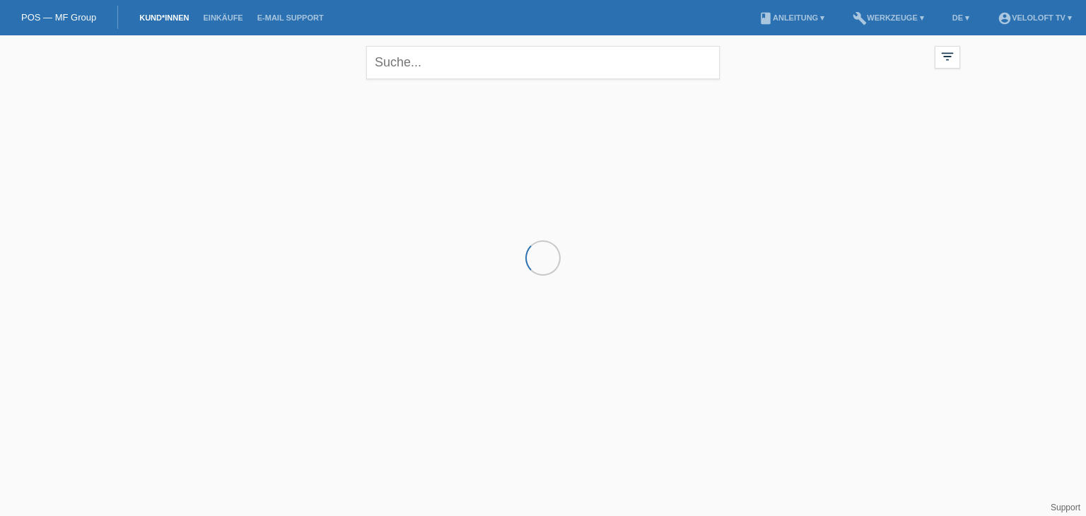 Image resolution: width=1086 pixels, height=516 pixels. Describe the element at coordinates (948, 57) in the screenshot. I see `i: filter_list` at that location.